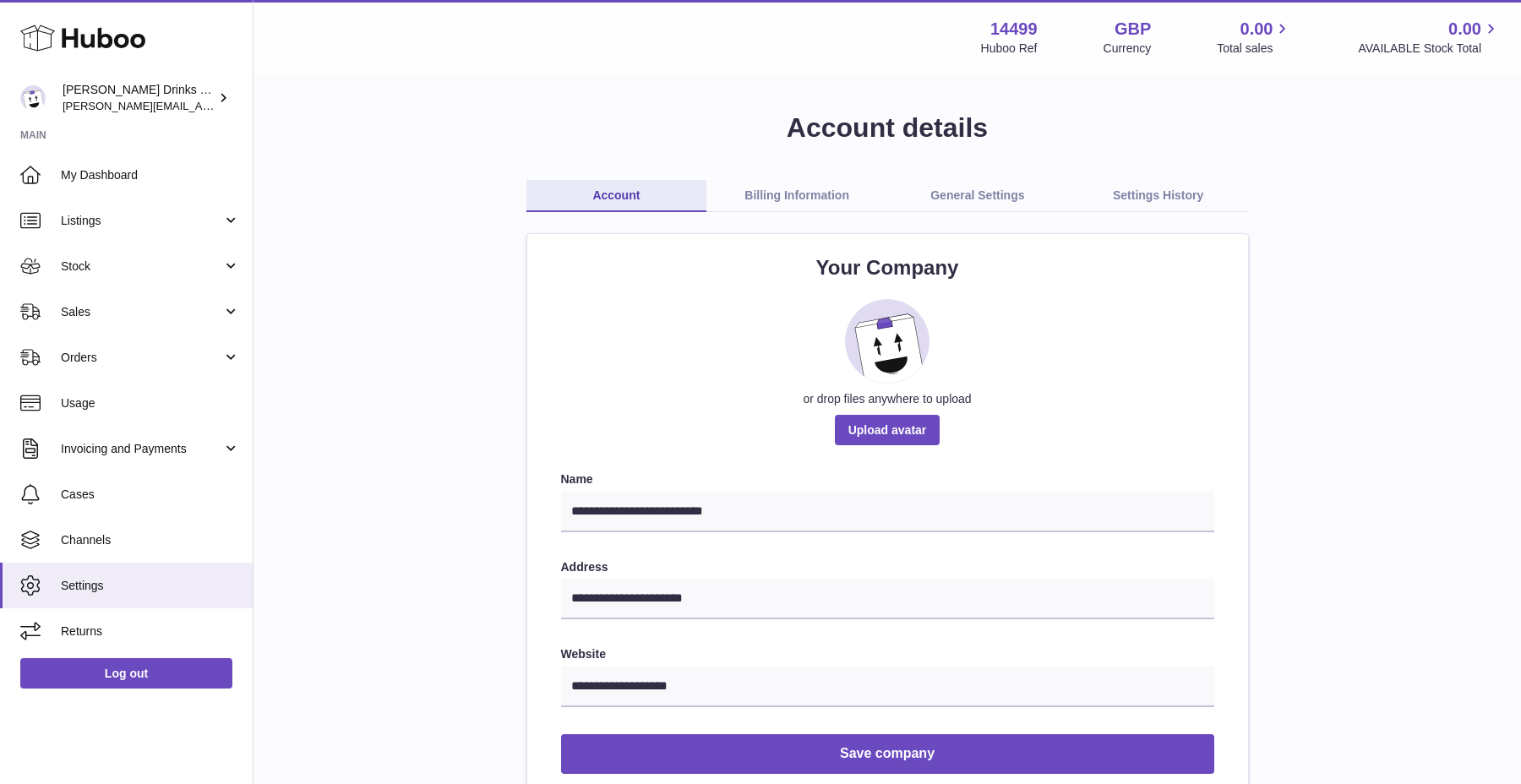 The height and width of the screenshot is (784, 1521). What do you see at coordinates (126, 674) in the screenshot?
I see `a: Log out` at bounding box center [126, 674].